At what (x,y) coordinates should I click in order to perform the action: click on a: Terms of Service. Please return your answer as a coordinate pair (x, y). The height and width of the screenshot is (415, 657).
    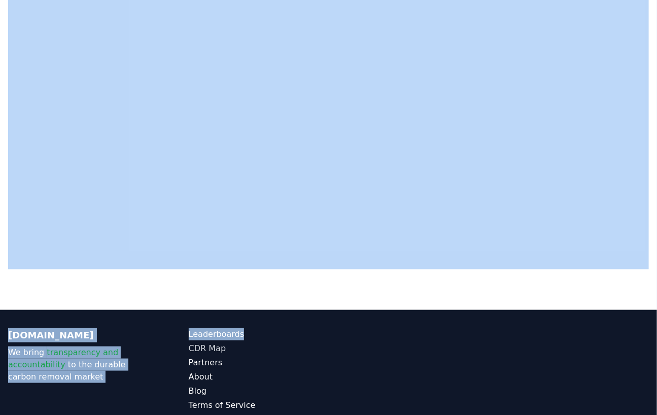
    Looking at the image, I should click on (259, 405).